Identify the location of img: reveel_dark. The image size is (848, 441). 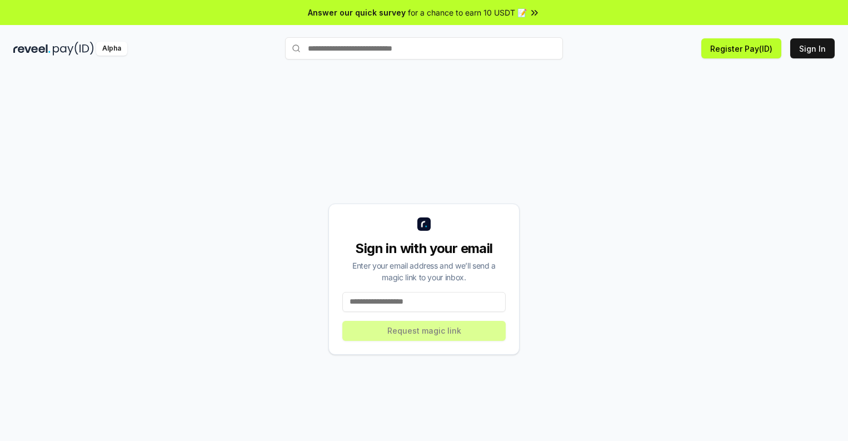
(32, 48).